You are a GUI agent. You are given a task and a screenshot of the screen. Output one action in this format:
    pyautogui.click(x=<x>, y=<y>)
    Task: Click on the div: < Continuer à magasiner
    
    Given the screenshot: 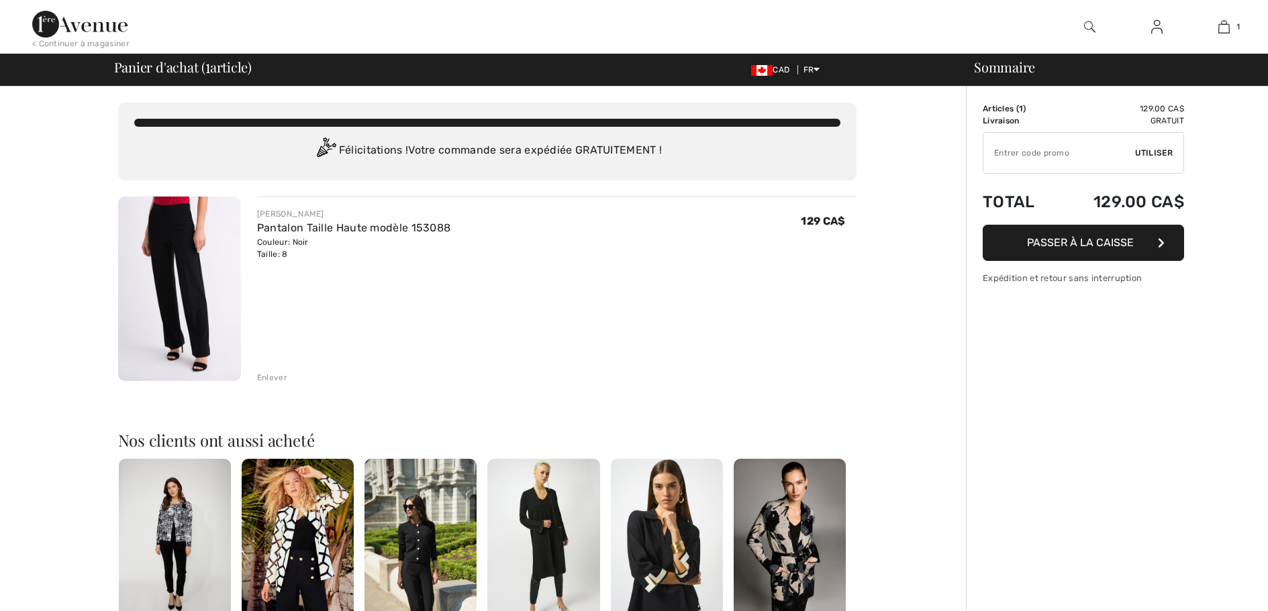 What is the action you would take?
    pyautogui.click(x=81, y=44)
    